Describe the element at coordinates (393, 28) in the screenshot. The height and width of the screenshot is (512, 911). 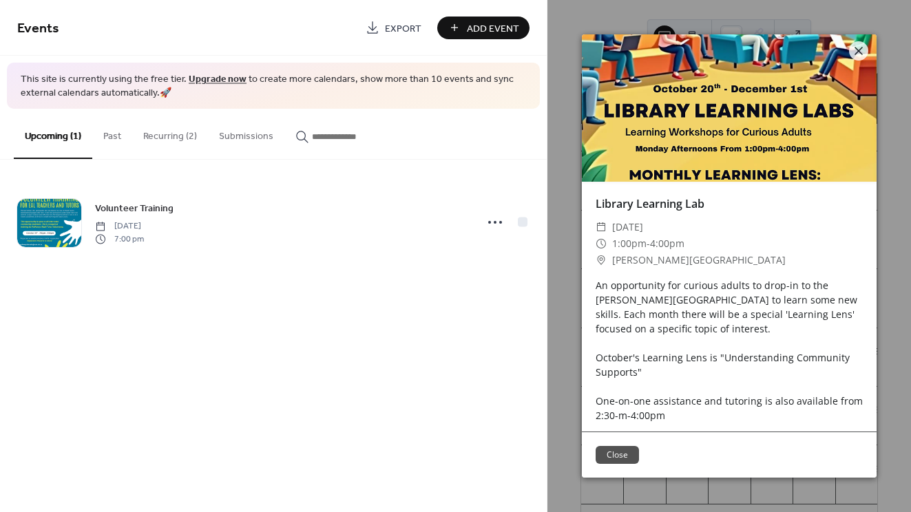
I see `a: Export` at that location.